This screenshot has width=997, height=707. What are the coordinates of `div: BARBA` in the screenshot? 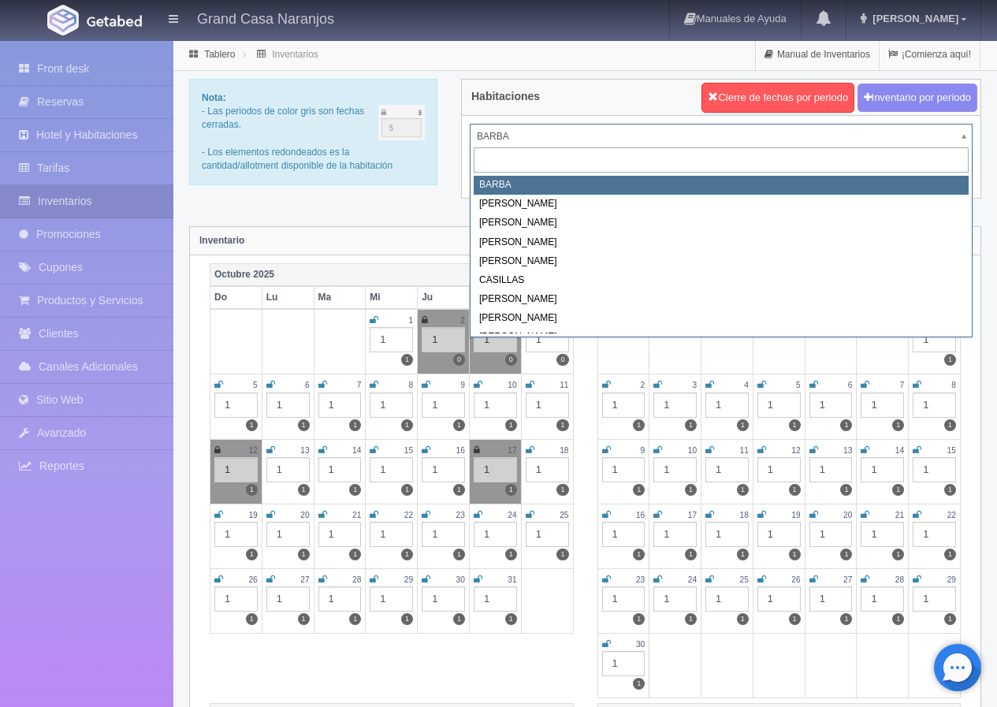 It's located at (721, 185).